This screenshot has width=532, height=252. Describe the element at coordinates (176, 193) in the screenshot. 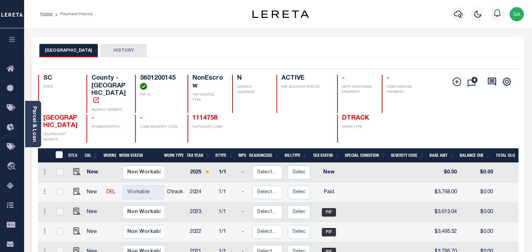

I see `td: Dtrack` at that location.